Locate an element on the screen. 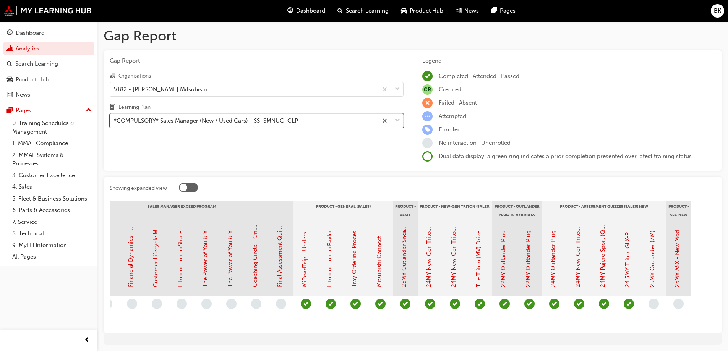 Image resolution: width=728 pixels, height=351 pixels. span: Dashboard is located at coordinates (311, 11).